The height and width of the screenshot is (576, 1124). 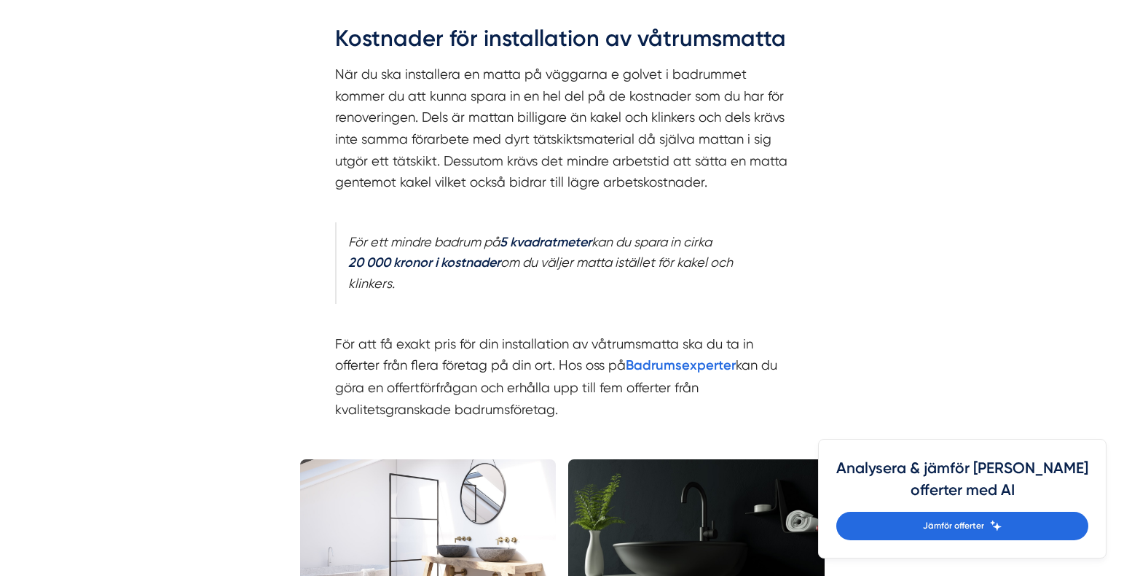 What do you see at coordinates (681, 365) in the screenshot?
I see `strong: Badrumsexperter` at bounding box center [681, 365].